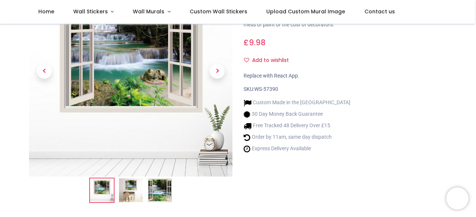  What do you see at coordinates (297, 114) in the screenshot?
I see `li: 30 Day Money Back Guarantee` at bounding box center [297, 114].